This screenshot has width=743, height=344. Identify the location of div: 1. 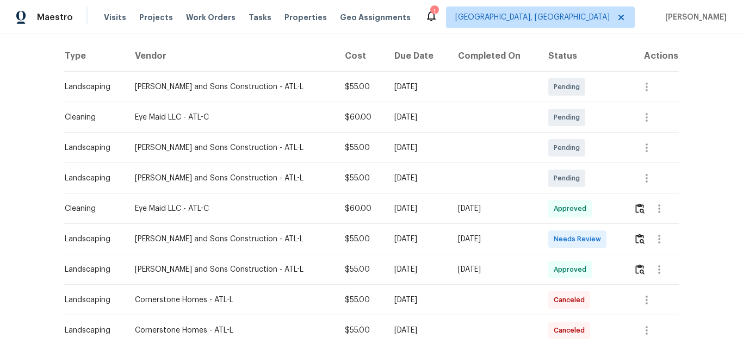
(434, 12).